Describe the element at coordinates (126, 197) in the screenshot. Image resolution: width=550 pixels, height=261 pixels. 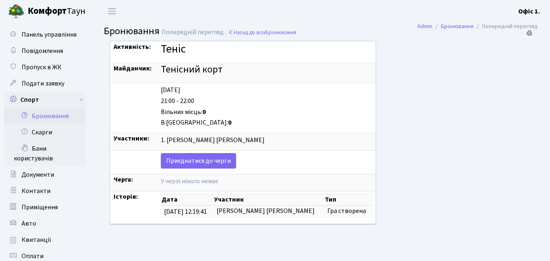
I see `strong: Історія:` at that location.